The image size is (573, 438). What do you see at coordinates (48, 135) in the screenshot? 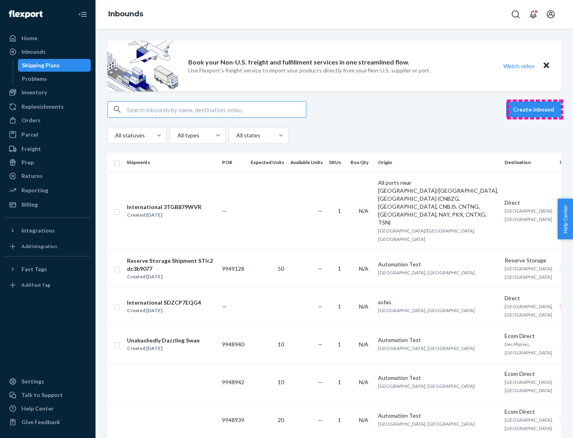
I see `a: Parcel` at bounding box center [48, 135].